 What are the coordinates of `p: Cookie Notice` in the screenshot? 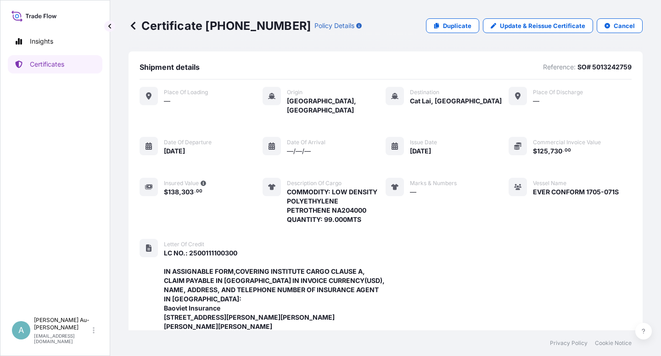 It's located at (613, 343).